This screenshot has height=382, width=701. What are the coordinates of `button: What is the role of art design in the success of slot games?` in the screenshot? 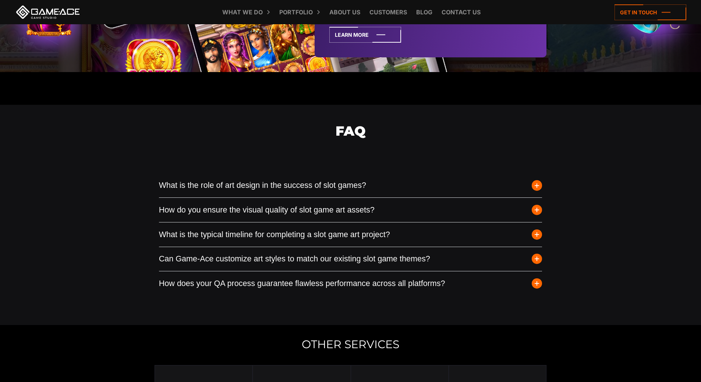 It's located at (351, 186).